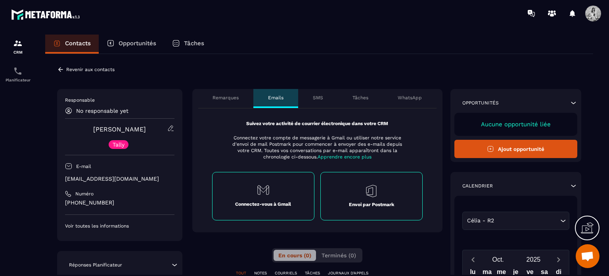 The image size is (609, 276). What do you see at coordinates (131, 44) in the screenshot?
I see `a: Opportunités` at bounding box center [131, 44].